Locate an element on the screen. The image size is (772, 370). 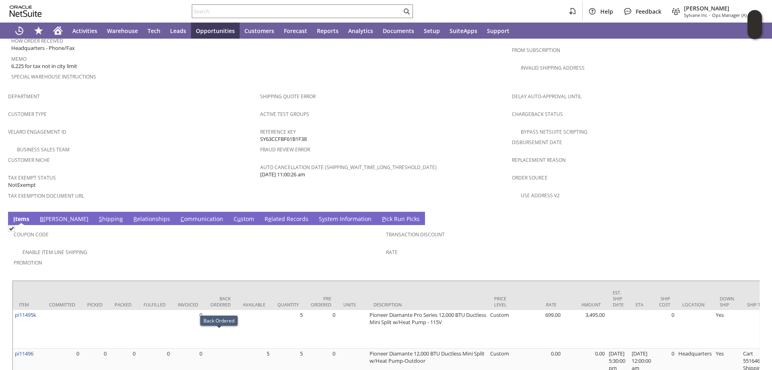
a: Customer Niche is located at coordinates (29, 160).